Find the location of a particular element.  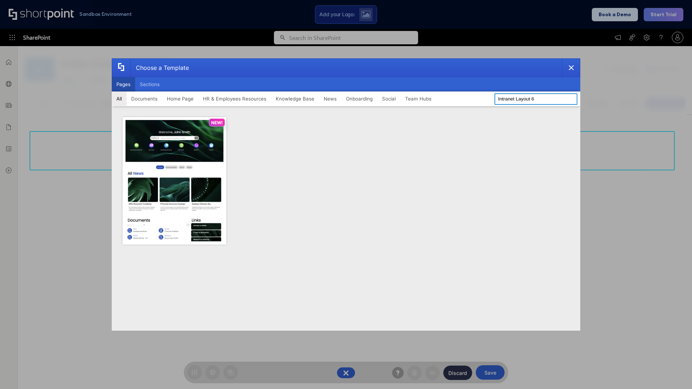

button: Onboarding is located at coordinates (360, 99).